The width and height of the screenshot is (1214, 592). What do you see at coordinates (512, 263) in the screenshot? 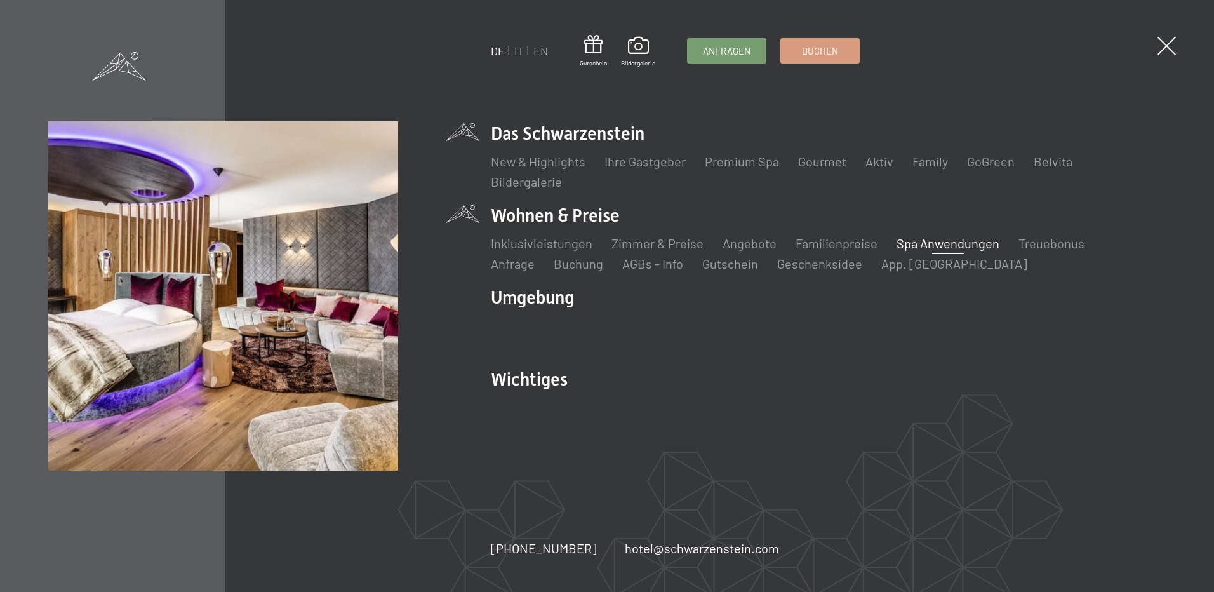
I see `a: Anfrage` at bounding box center [512, 263].